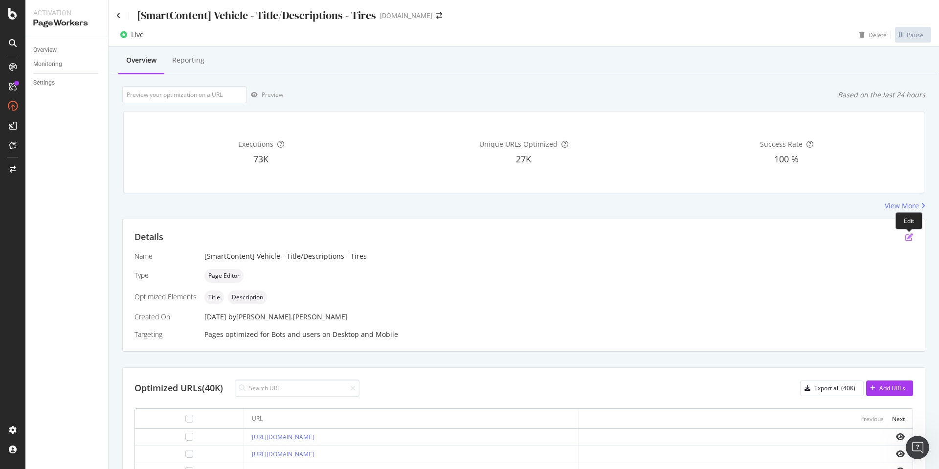 This screenshot has width=939, height=469. What do you see at coordinates (224, 276) in the screenshot?
I see `span: Page Editor` at bounding box center [224, 276].